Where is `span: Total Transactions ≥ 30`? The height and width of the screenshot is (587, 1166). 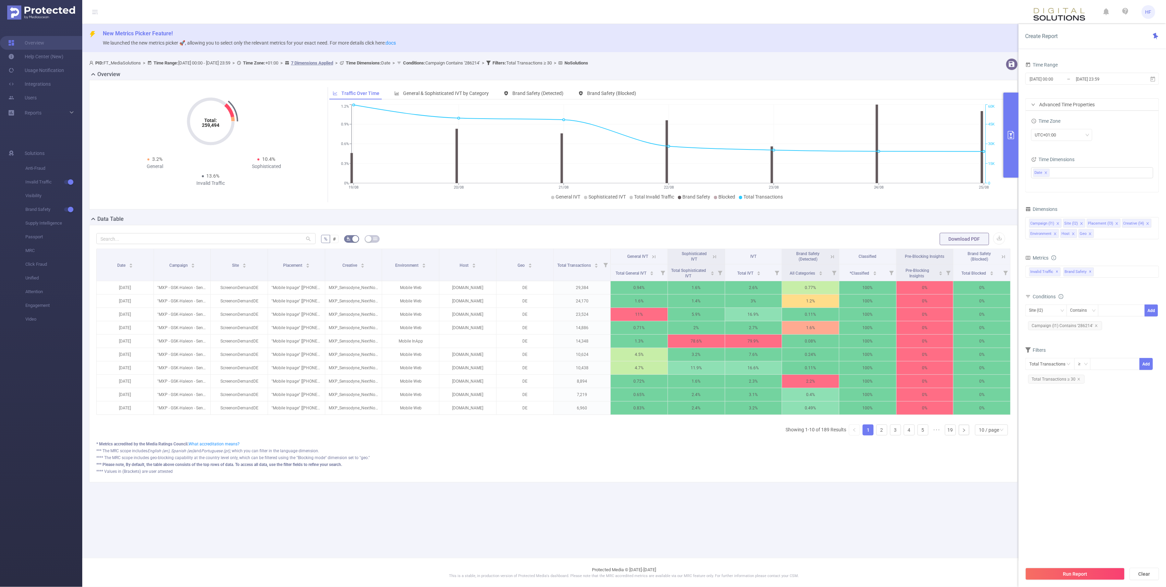
span: Total Transactions ≥ 30 is located at coordinates (522, 63).